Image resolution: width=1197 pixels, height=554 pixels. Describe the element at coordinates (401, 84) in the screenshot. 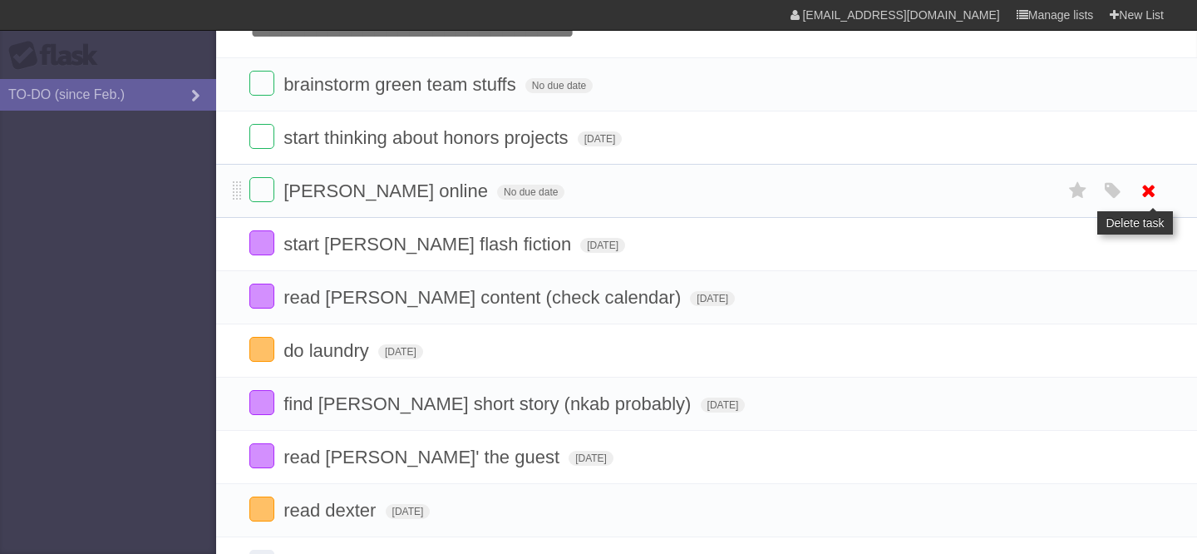

I see `span: brainstorm green team stuffs` at that location.